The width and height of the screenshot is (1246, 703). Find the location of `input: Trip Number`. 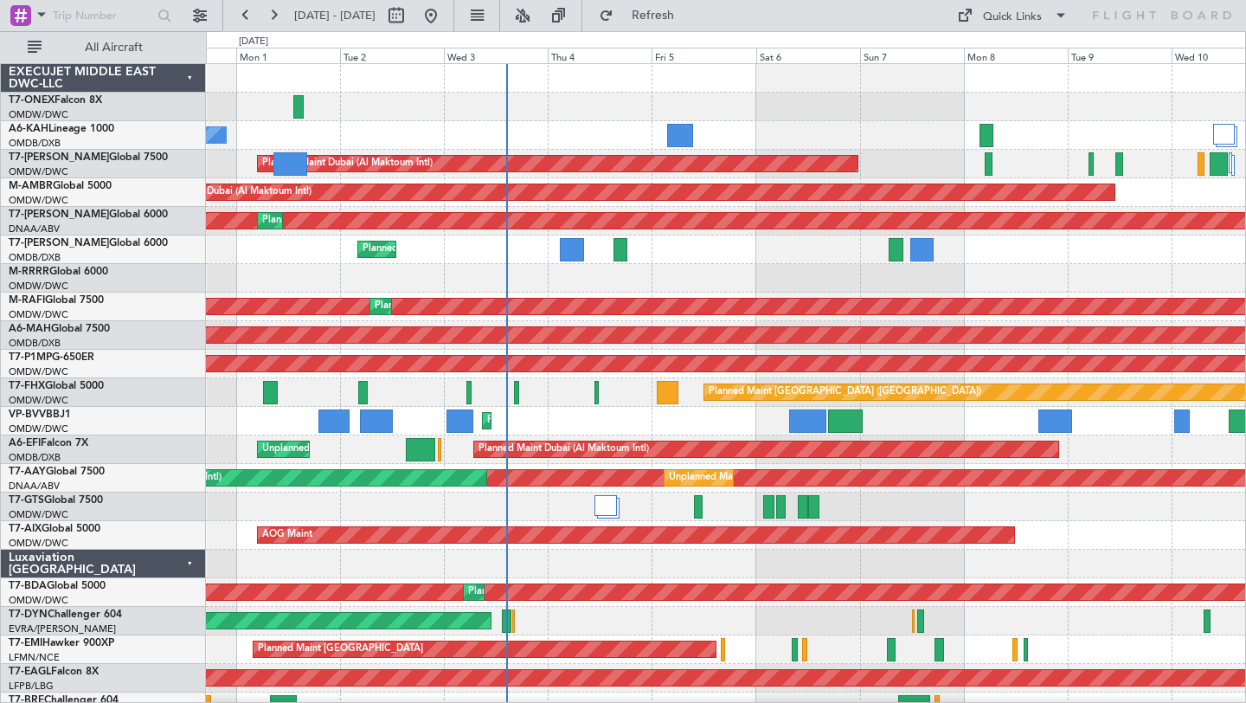

input: Trip Number is located at coordinates (102, 16).